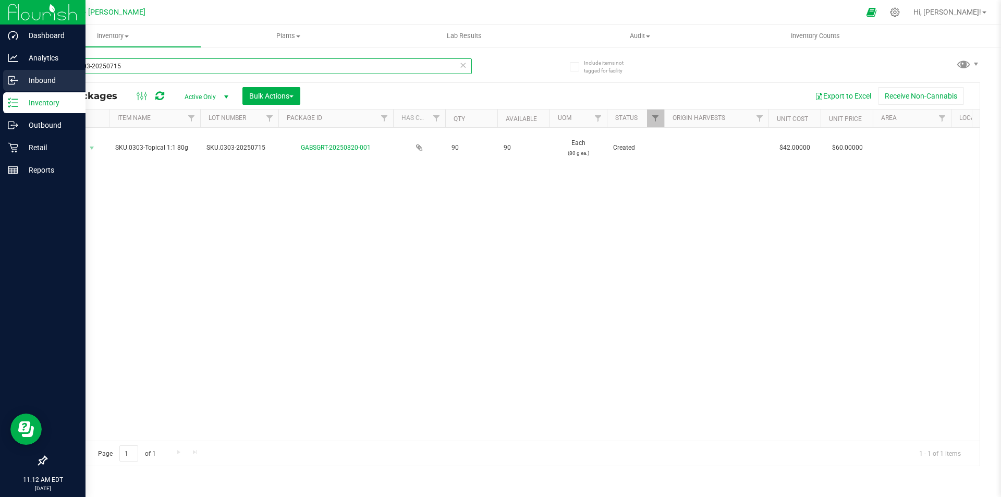 This screenshot has width=1001, height=497. I want to click on a: Package ID, so click(305, 118).